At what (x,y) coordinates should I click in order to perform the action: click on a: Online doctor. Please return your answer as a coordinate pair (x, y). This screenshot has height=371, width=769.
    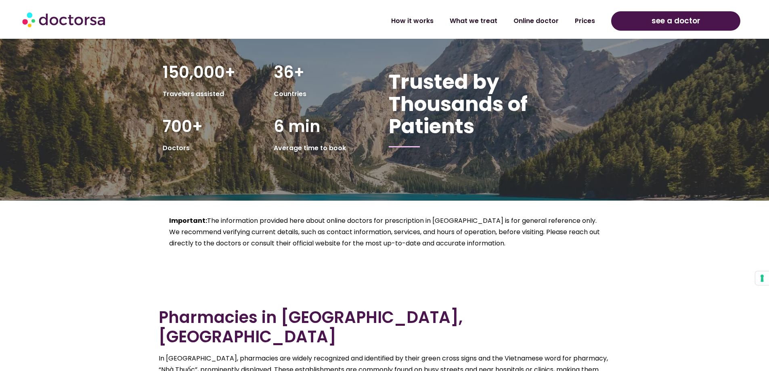
    Looking at the image, I should click on (536, 21).